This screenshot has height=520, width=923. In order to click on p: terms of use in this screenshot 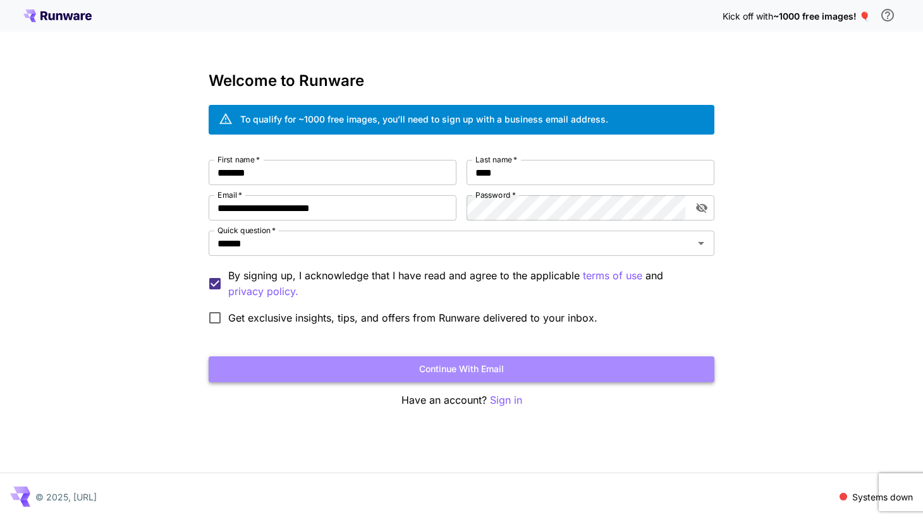, I will do `click(612, 276)`.